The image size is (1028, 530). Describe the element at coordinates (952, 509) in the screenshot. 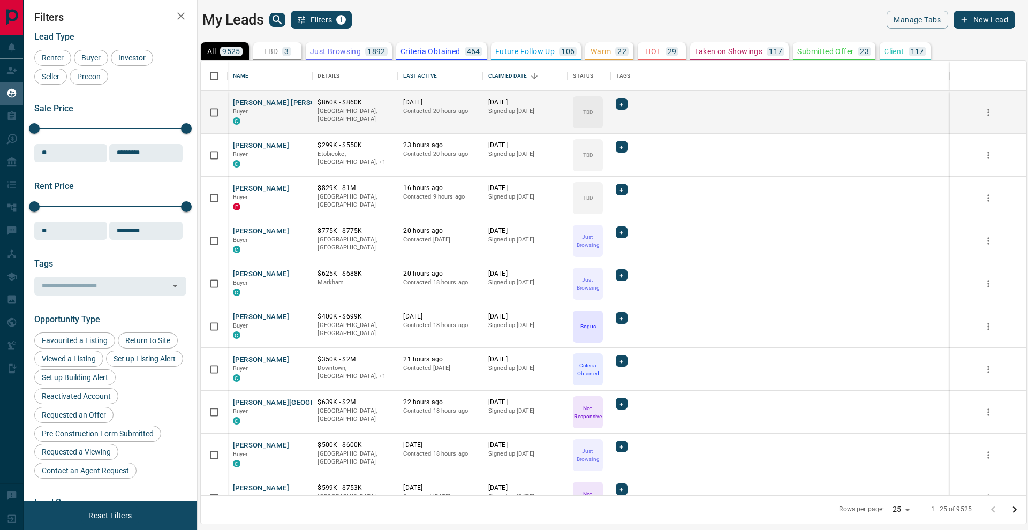

I see `p: 1–25 of 9525` at that location.